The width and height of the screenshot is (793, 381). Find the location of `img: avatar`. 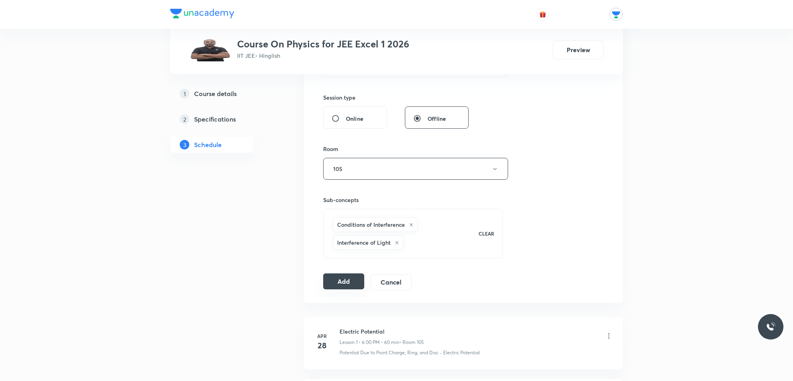

img: avatar is located at coordinates (543, 14).